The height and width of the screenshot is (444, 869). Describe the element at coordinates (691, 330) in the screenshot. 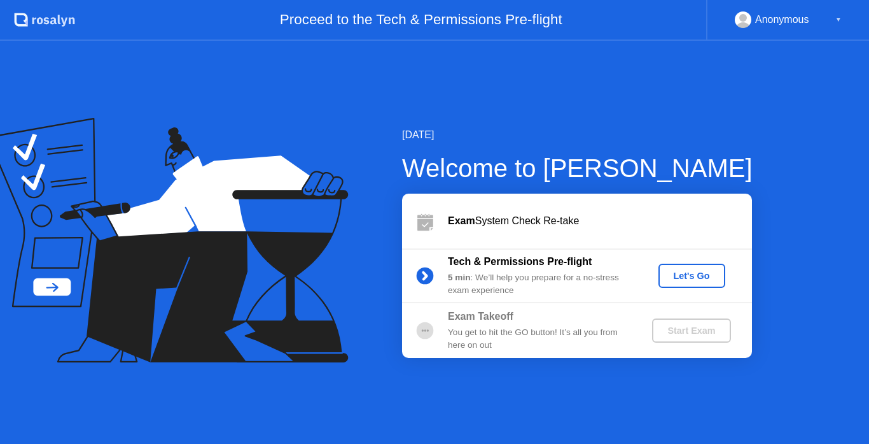

I see `button: Start Exam` at that location.